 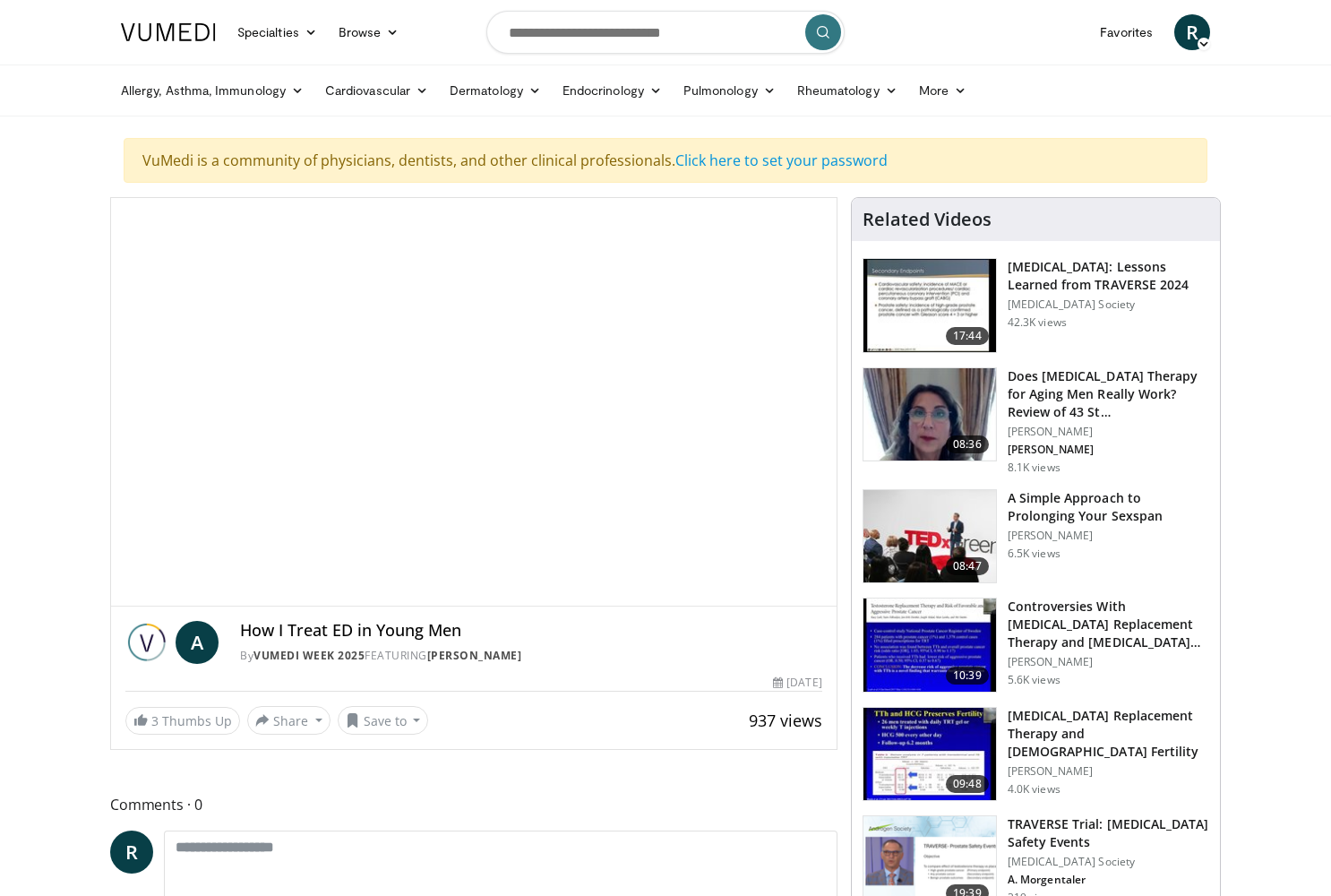 What do you see at coordinates (213, 91) in the screenshot?
I see `a: Allergy, Asthma, Immunology` at bounding box center [213, 91].